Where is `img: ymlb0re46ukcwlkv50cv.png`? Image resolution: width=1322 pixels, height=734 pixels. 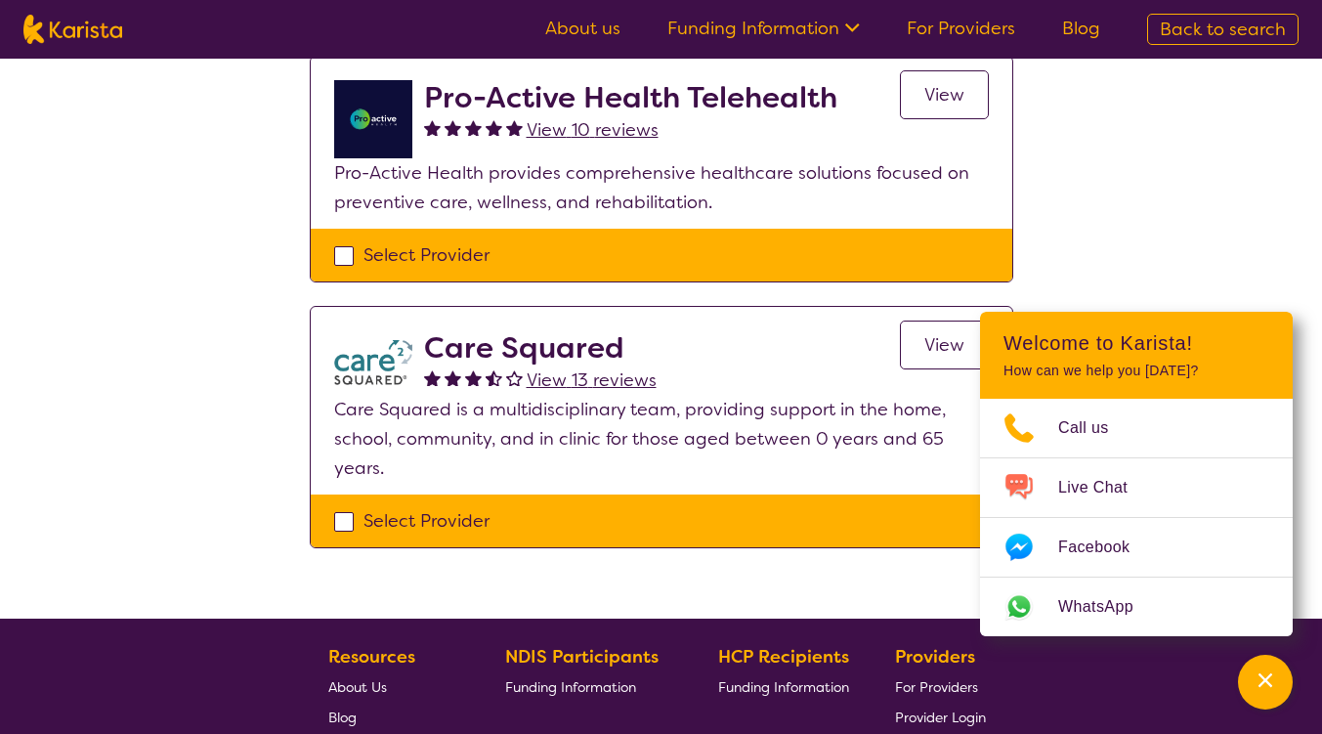 img: ymlb0re46ukcwlkv50cv.png is located at coordinates (373, 119).